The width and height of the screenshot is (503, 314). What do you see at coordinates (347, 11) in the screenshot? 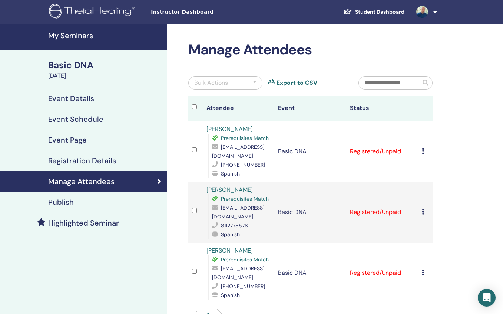
I see `img: graduation-cap-white.svg` at bounding box center [347, 11].